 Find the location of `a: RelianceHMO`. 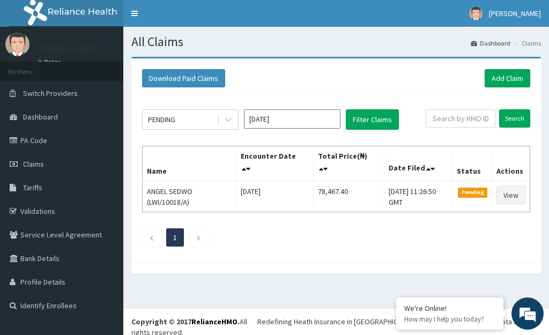

a: RelianceHMO is located at coordinates (215, 322).